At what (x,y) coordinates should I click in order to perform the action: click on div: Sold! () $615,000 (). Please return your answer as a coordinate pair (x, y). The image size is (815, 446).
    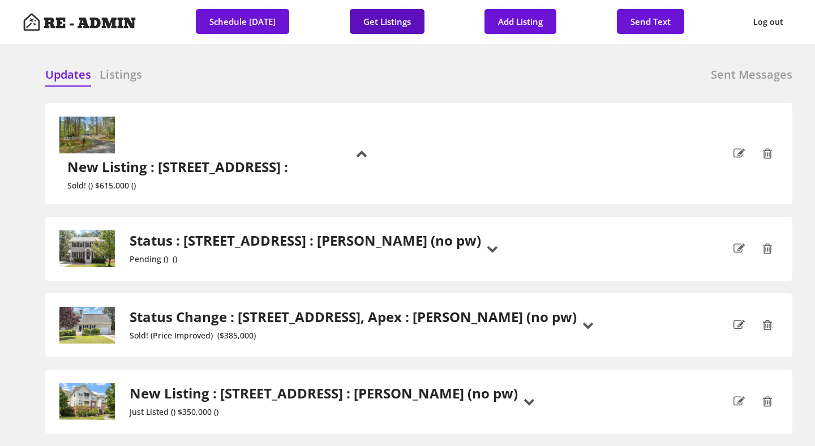
    Looking at the image, I should click on (179, 186).